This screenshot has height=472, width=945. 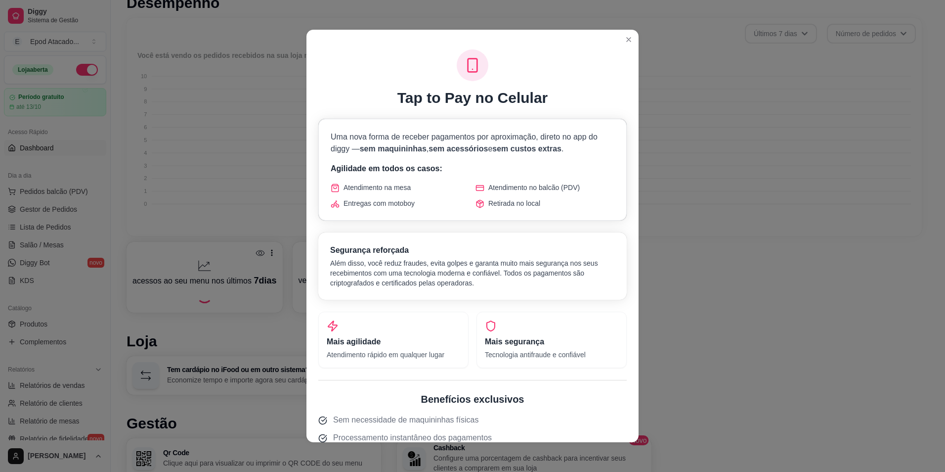 I want to click on h2: Benefícios exclusivos, so click(x=473, y=399).